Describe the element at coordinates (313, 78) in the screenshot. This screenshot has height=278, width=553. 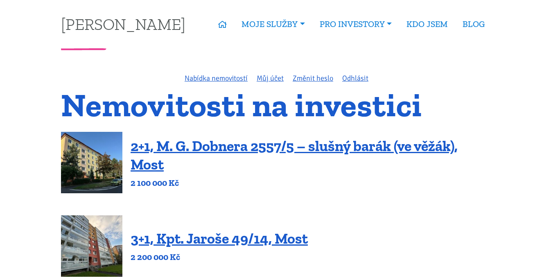
I see `a: Změnit heslo` at that location.